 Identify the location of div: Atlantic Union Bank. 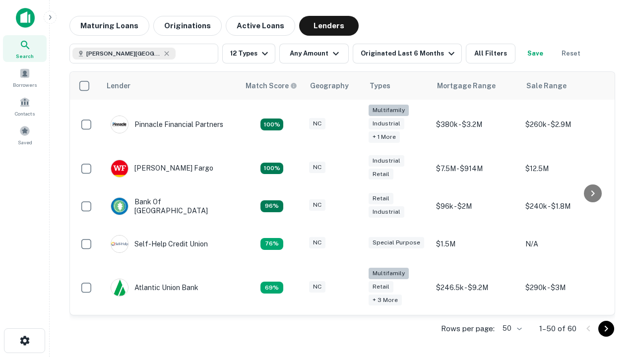
(154, 288).